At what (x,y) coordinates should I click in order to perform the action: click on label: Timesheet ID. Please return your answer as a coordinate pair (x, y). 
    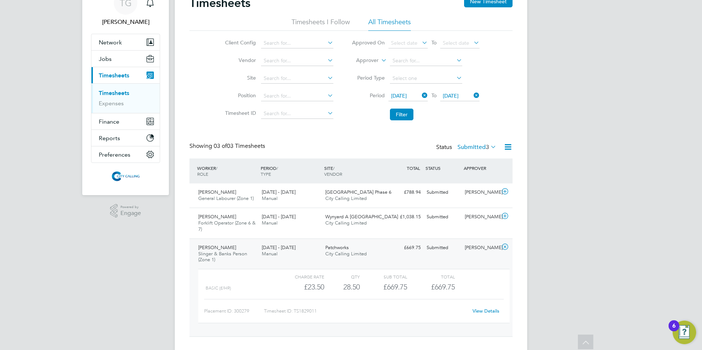
    Looking at the image, I should click on (239, 113).